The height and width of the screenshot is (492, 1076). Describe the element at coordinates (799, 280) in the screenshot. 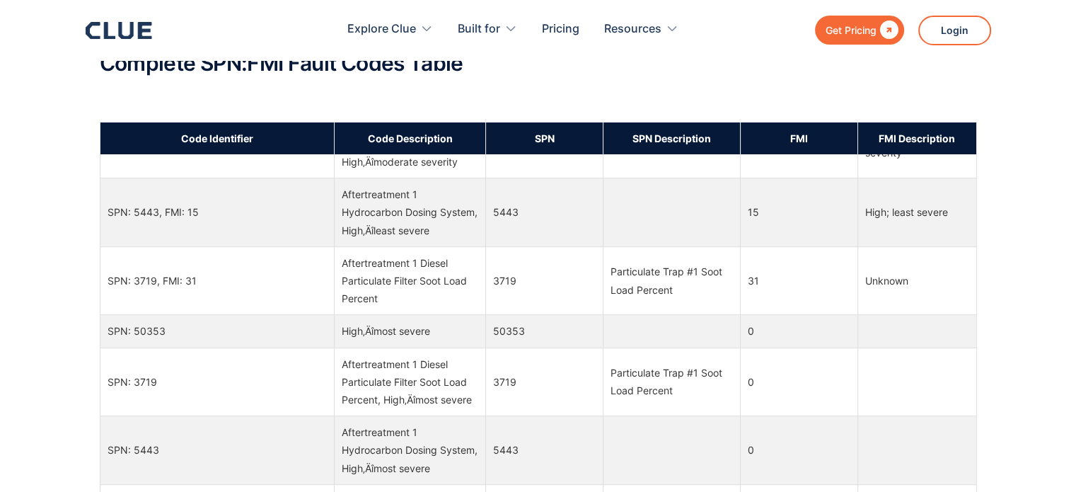

I see `td: 31` at that location.